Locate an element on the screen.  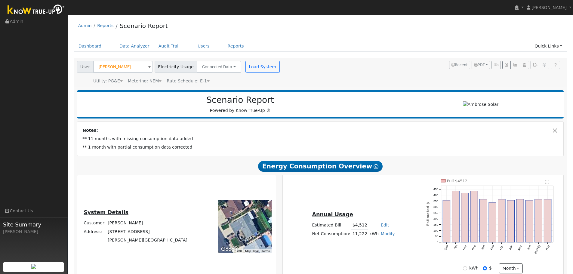
text: Pull $4512 is located at coordinates (457, 180).